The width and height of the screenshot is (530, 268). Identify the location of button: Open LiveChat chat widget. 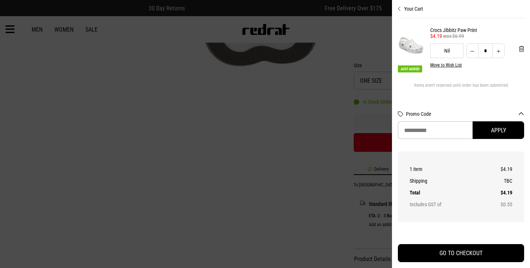
(17, 14).